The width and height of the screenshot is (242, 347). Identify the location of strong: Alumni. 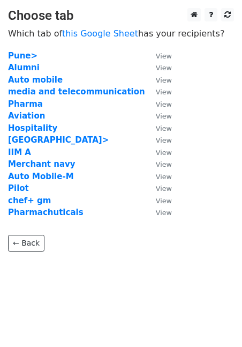
(24, 68).